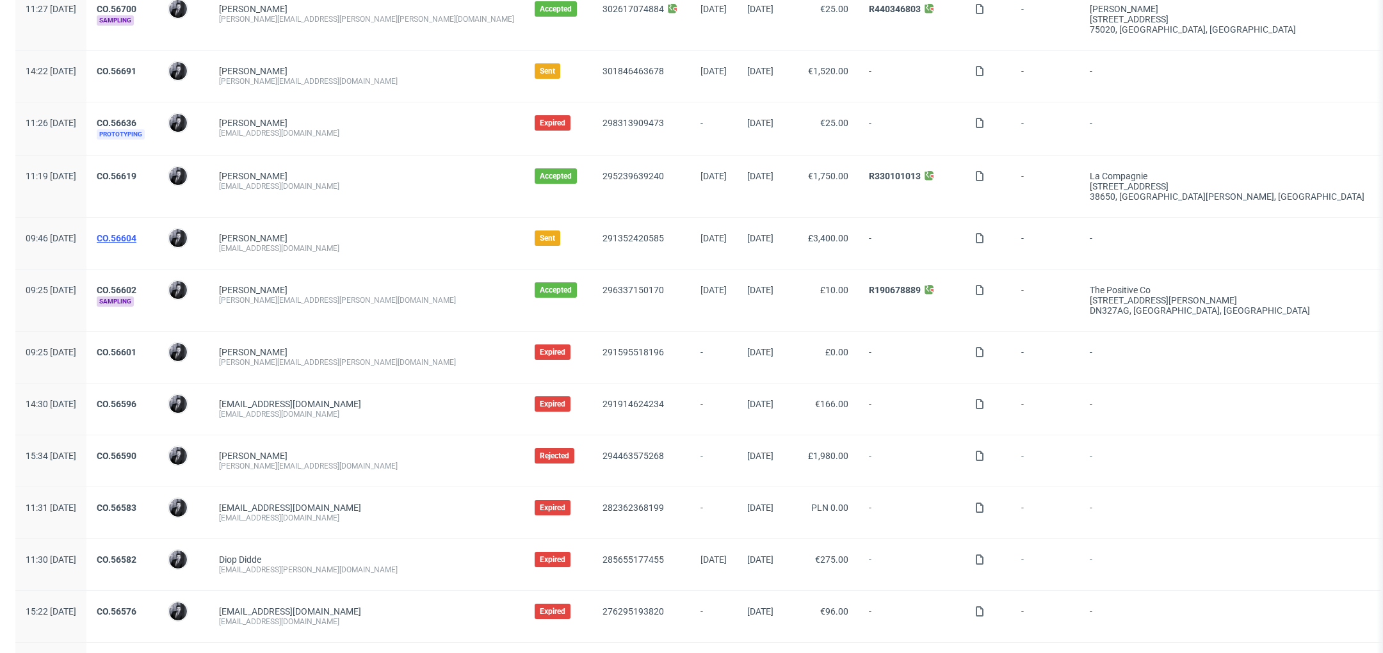  I want to click on span: €275.00, so click(832, 560).